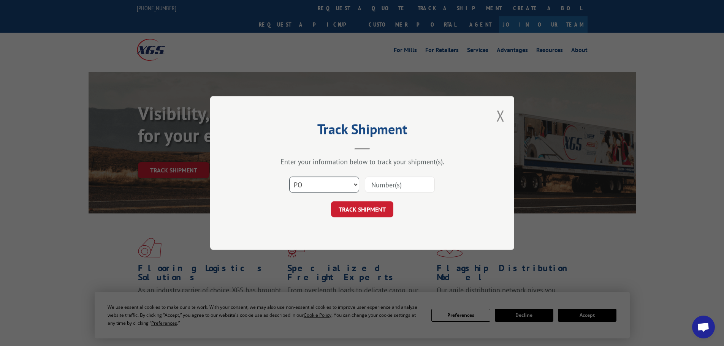  I want to click on div: Open chat, so click(703, 327).